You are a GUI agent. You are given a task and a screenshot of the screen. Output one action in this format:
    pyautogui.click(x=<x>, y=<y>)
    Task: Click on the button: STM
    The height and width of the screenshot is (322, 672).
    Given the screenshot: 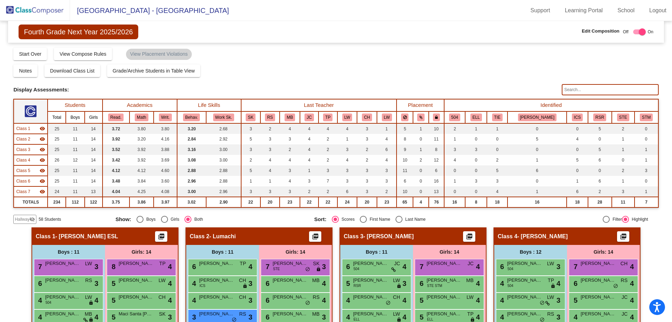 What is the action you would take?
    pyautogui.click(x=647, y=117)
    